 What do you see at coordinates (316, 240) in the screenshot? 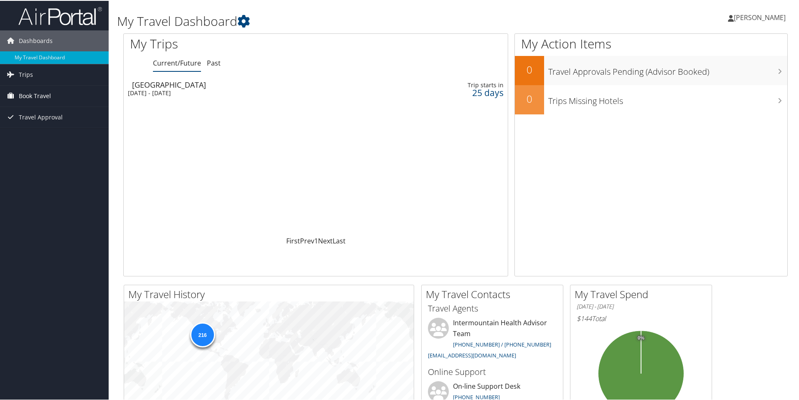
I see `a: 1` at bounding box center [316, 240].